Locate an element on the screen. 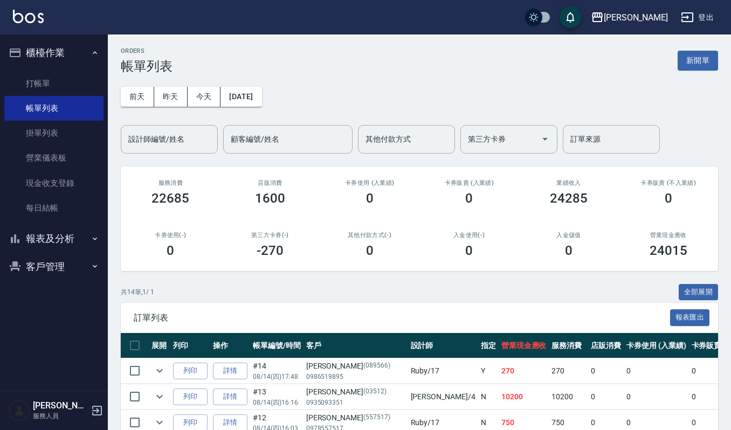  p: 08/14 (四) 17:48 is located at coordinates (277, 377).